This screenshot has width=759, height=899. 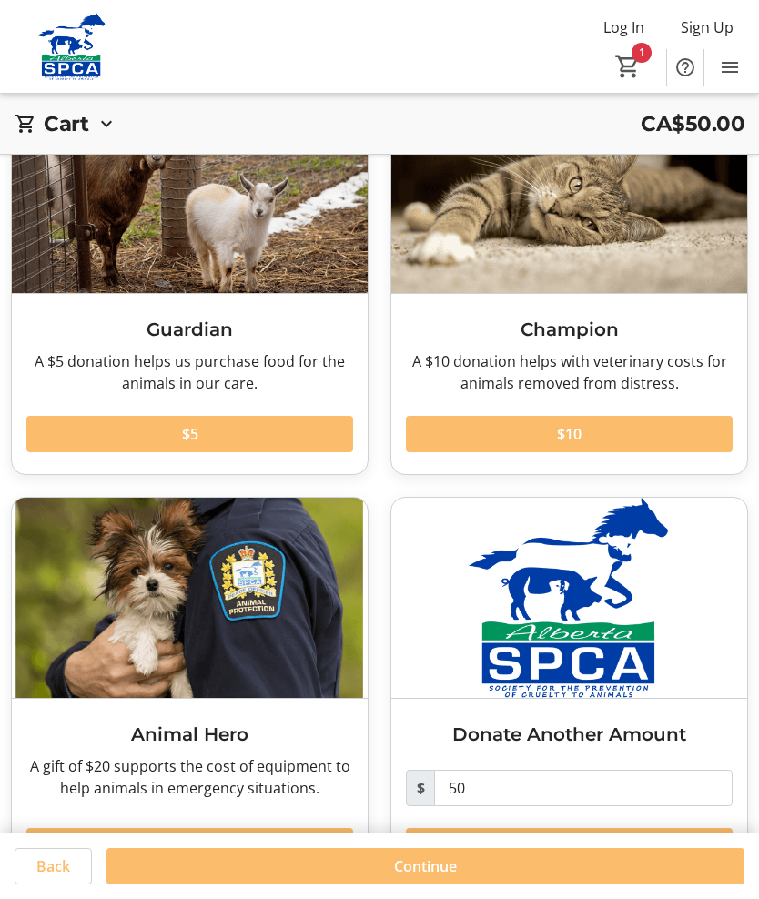 What do you see at coordinates (189, 777) in the screenshot?
I see `div: A gift of $20 supports the cost of equipment to help animals in emergency situations.` at bounding box center [189, 777].